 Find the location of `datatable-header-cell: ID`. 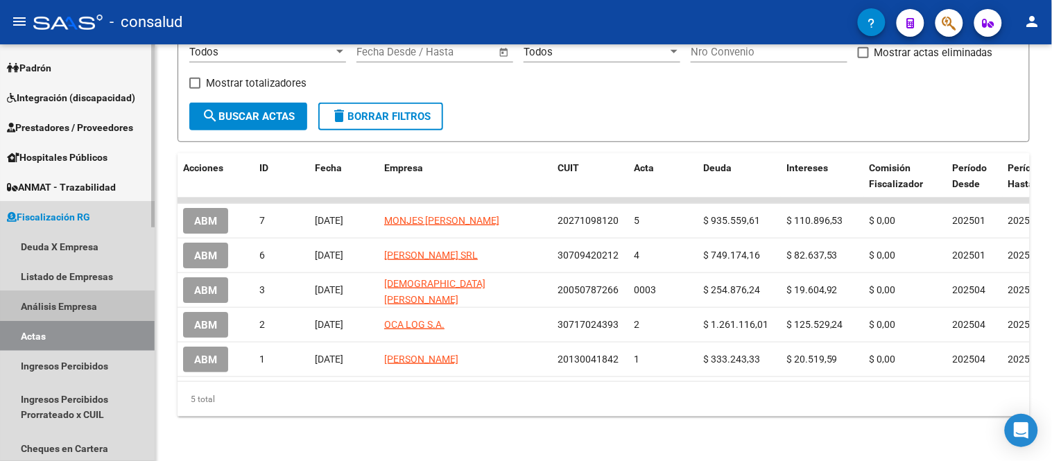

datatable-header-cell: ID is located at coordinates (282, 176).